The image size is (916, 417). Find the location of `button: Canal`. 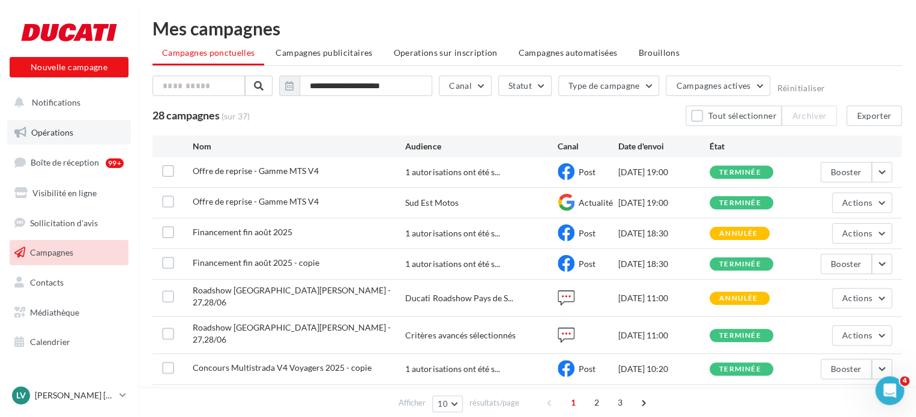

button: Canal is located at coordinates (465, 86).